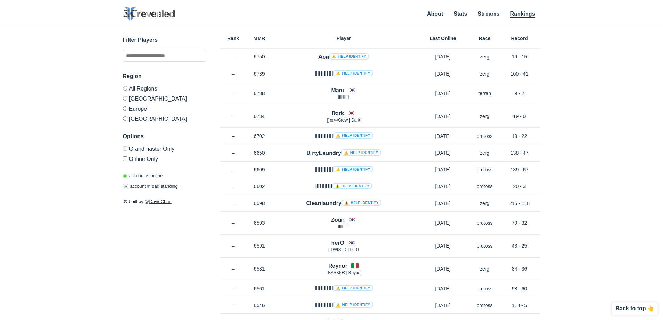 The height and width of the screenshot is (320, 663). I want to click on h4: Cleanlaundry, so click(343, 203).